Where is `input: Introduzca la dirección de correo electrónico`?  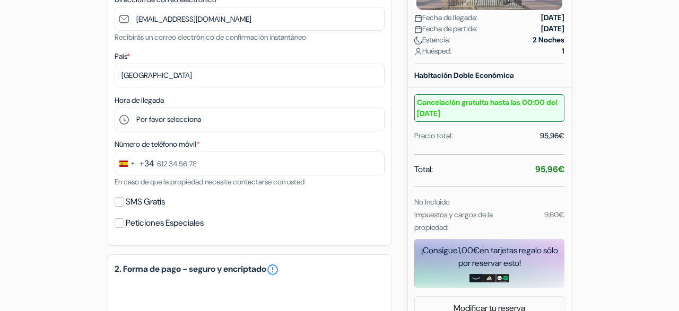 input: Introduzca la dirección de correo electrónico is located at coordinates (249, 19).